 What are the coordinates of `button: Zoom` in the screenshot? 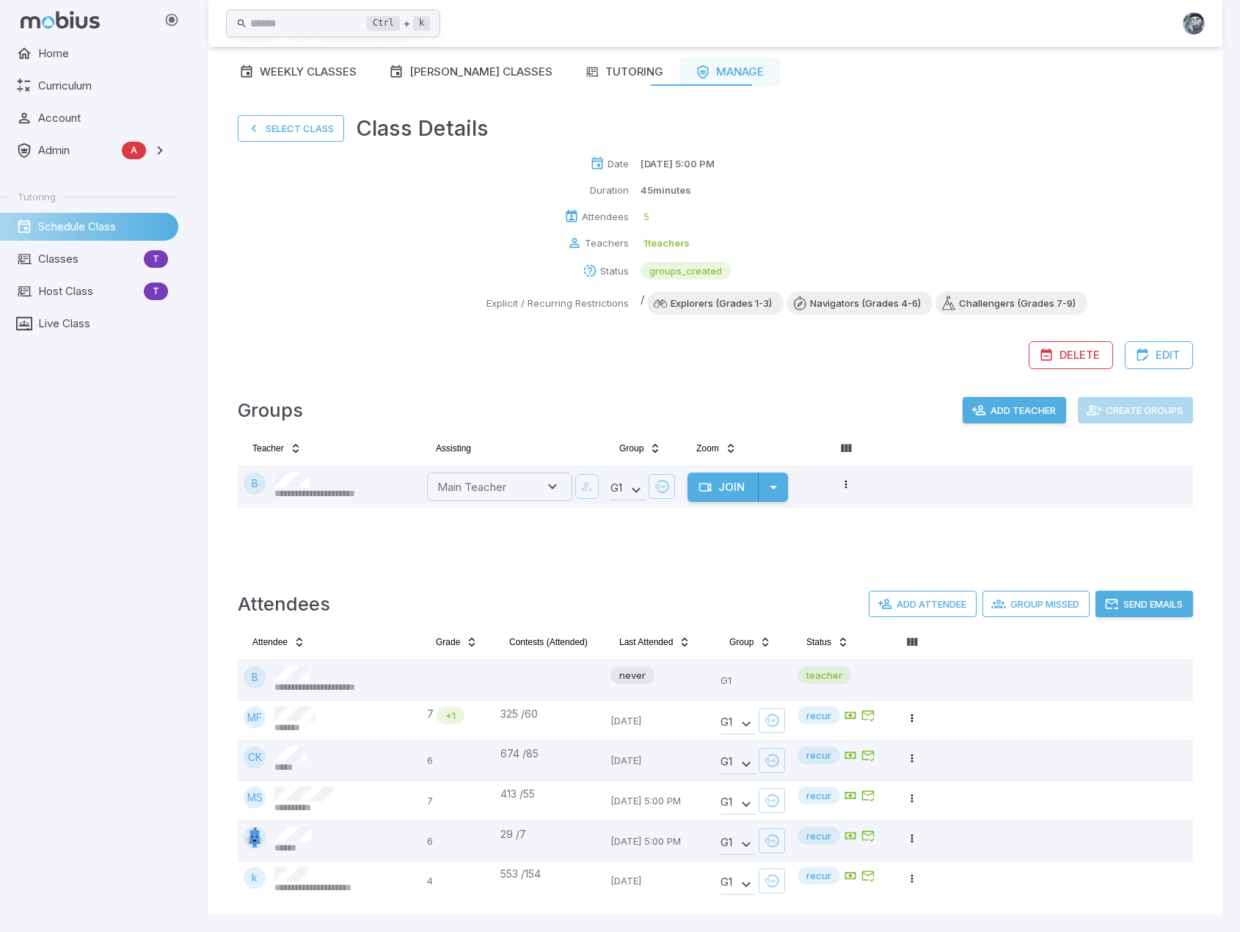 It's located at (716, 448).